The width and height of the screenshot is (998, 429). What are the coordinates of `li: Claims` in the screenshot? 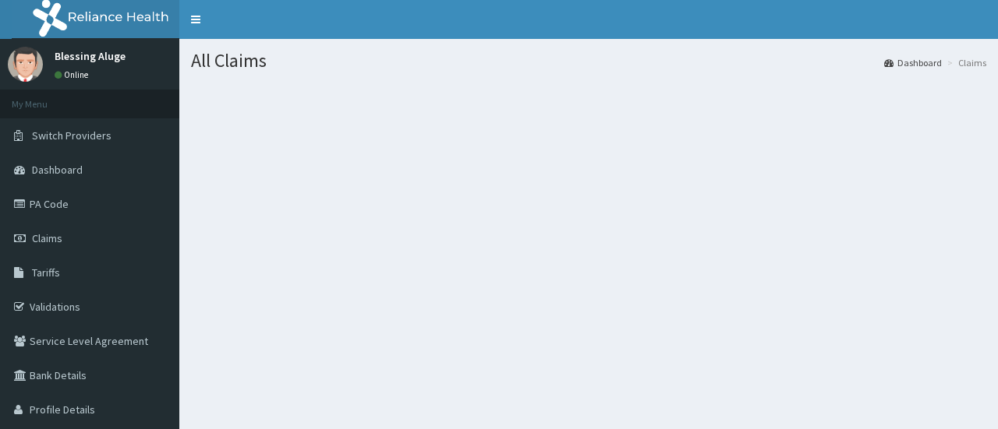 It's located at (964, 62).